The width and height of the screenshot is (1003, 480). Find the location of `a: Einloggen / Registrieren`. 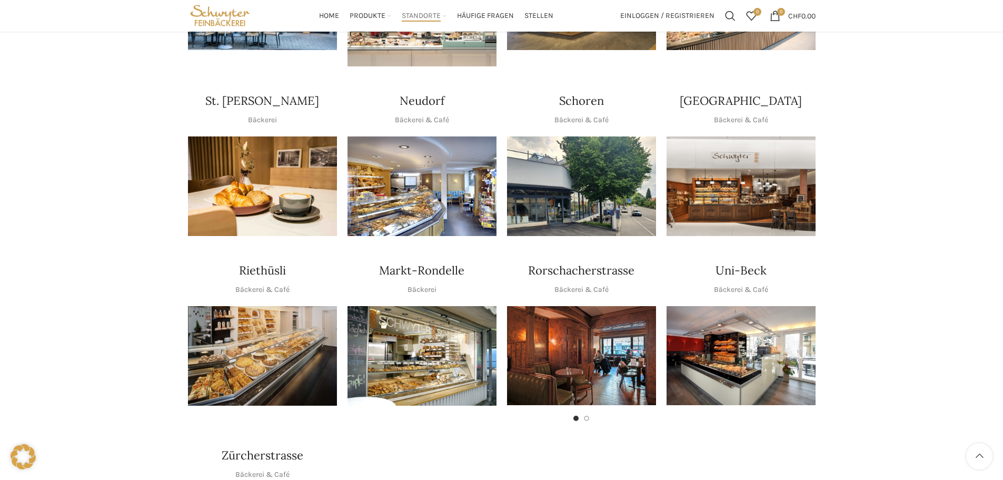

a: Einloggen / Registrieren is located at coordinates (667, 16).